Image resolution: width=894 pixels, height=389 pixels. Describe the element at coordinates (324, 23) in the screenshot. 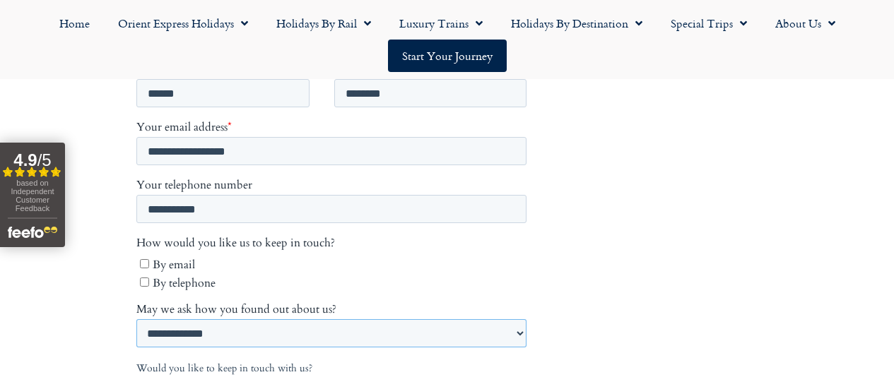

I see `a: Holidays by Rail` at that location.